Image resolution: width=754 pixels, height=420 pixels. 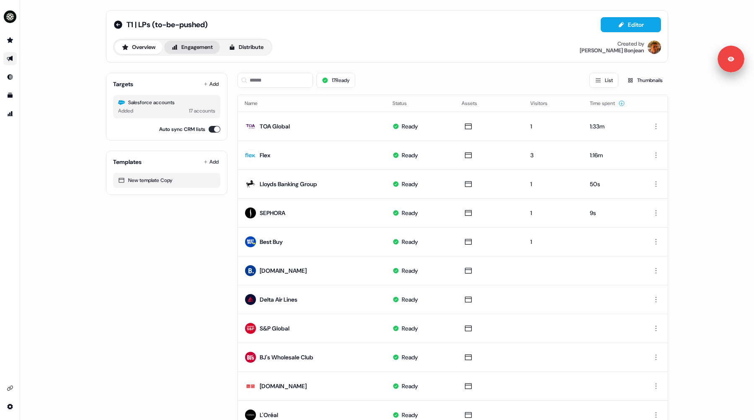 I want to click on div: 9s, so click(x=611, y=213).